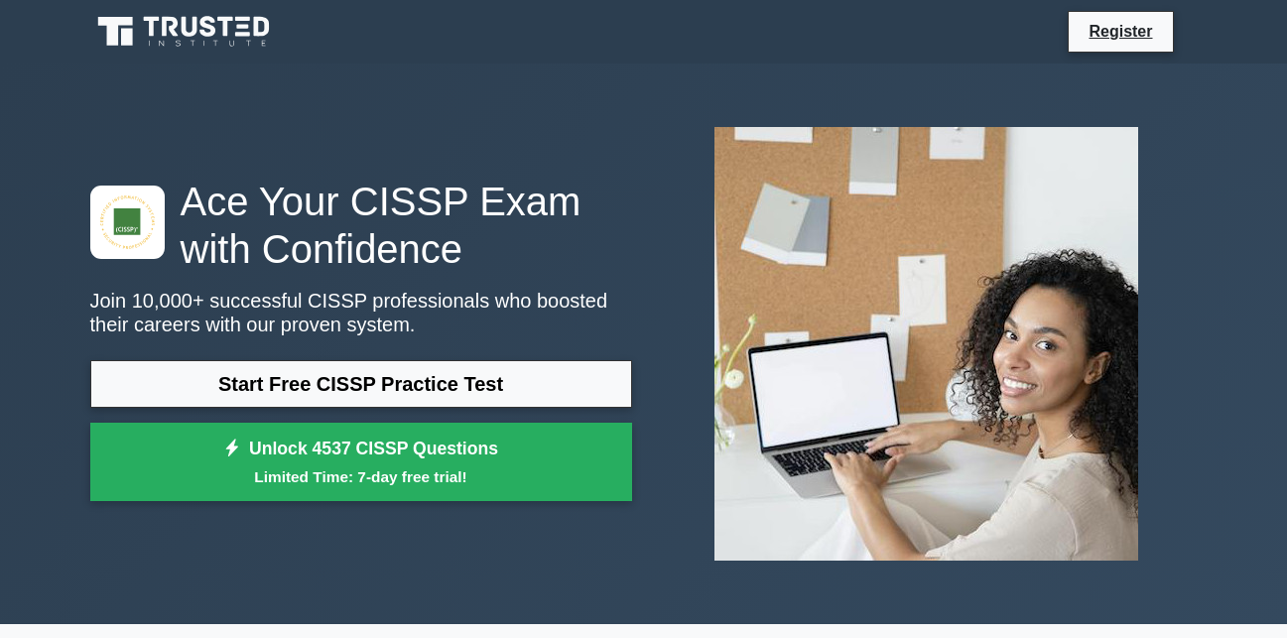 This screenshot has height=638, width=1287. I want to click on a: Register, so click(1120, 31).